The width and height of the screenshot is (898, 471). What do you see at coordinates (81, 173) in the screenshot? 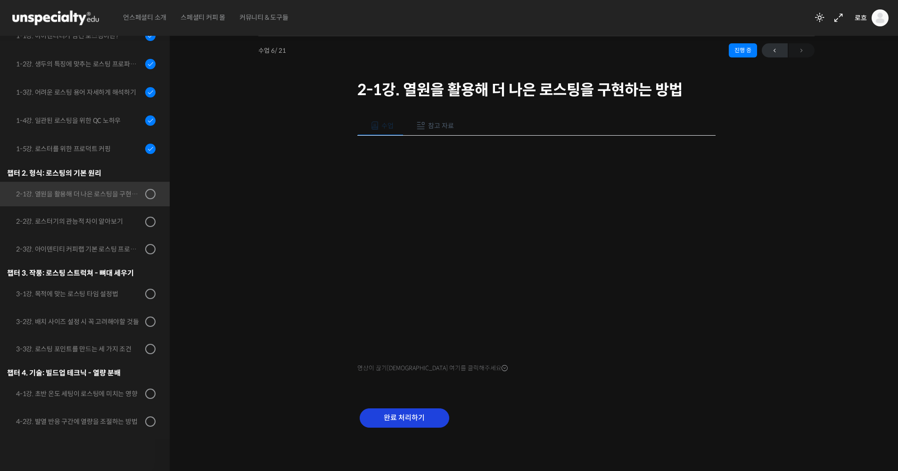
I see `div: 챕터 2. 형식: 로스팅의 기본 원리` at bounding box center [81, 173].